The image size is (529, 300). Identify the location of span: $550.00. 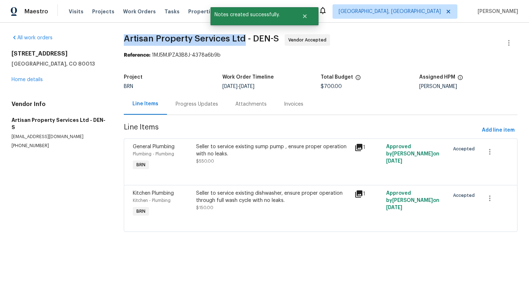
(205, 161).